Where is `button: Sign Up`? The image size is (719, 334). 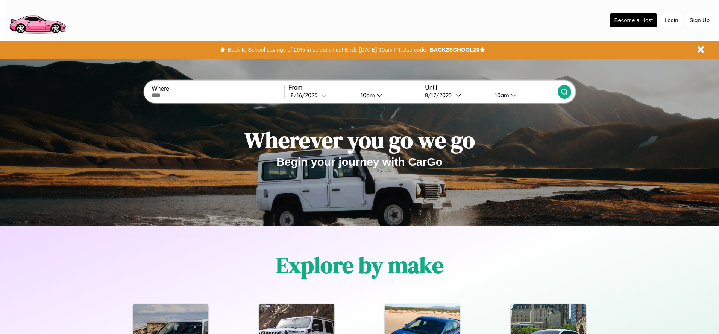 button: Sign Up is located at coordinates (700, 20).